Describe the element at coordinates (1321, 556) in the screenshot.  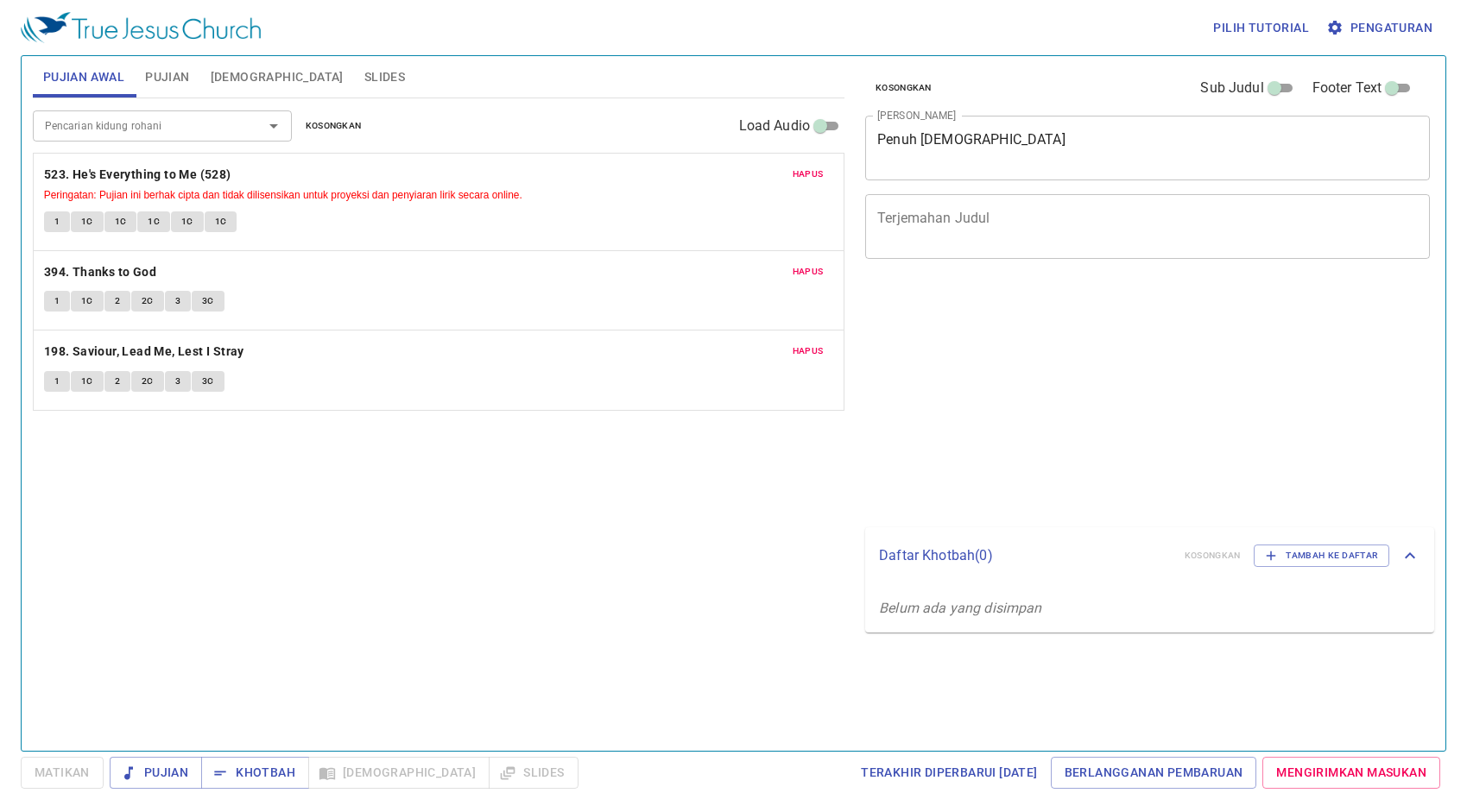
I see `button: Tambah ke Daftar` at that location.